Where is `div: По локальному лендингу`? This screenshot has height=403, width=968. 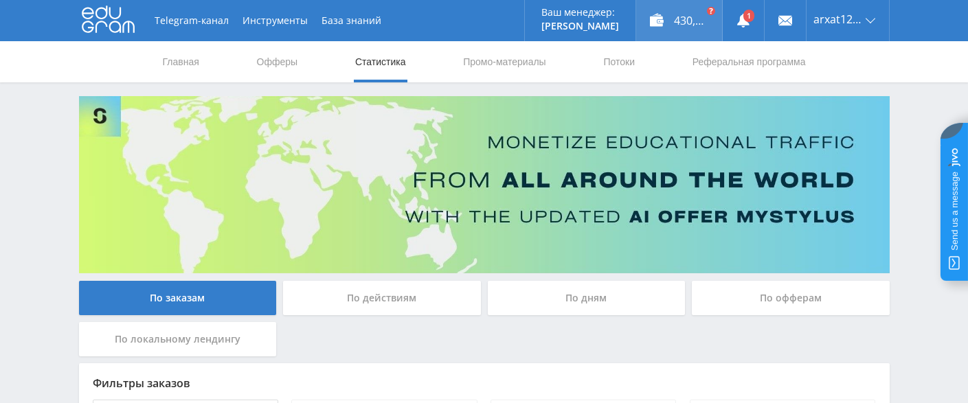
div: По локальному лендингу is located at coordinates (178, 339).